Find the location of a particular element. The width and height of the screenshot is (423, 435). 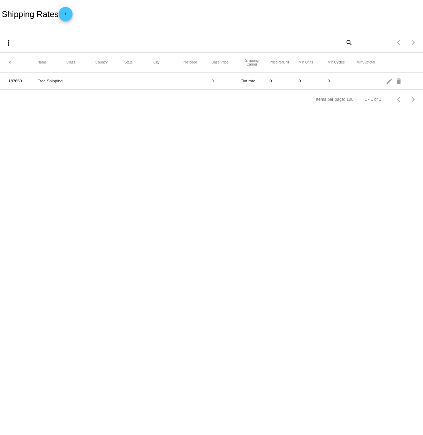

mat-icon: search is located at coordinates (348, 42).